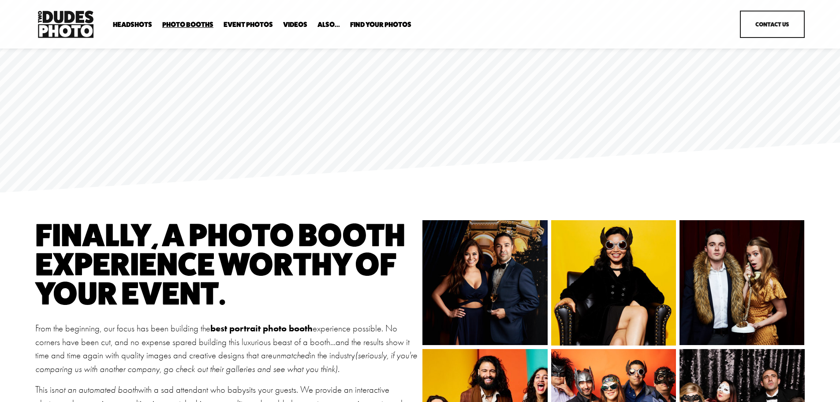  What do you see at coordinates (711, 282) in the screenshot?
I see `img: 23-13_Nextdoor Bimbo37912.jpg` at bounding box center [711, 282].